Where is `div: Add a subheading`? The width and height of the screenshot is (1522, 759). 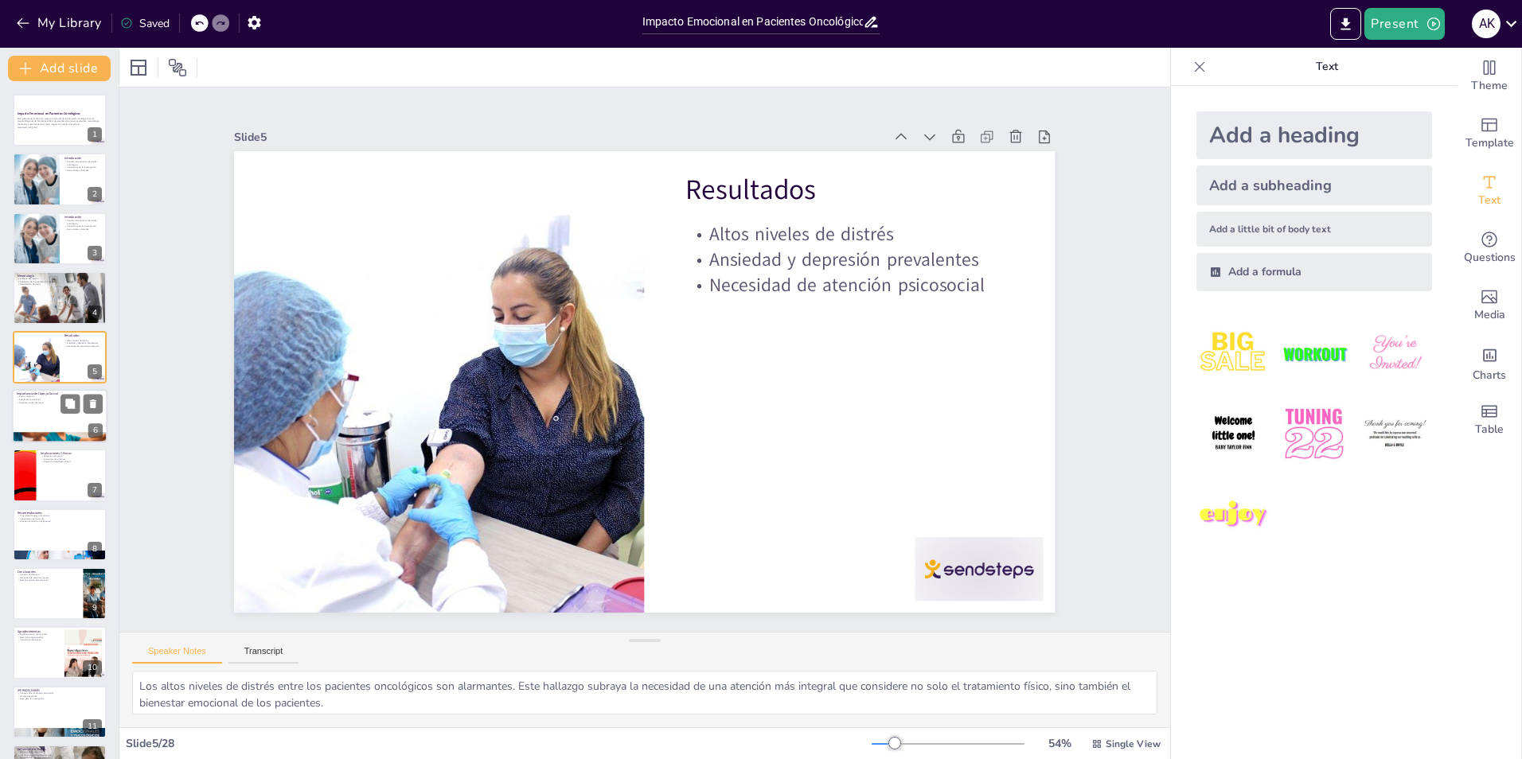
div: Add a subheading is located at coordinates (1314, 185).